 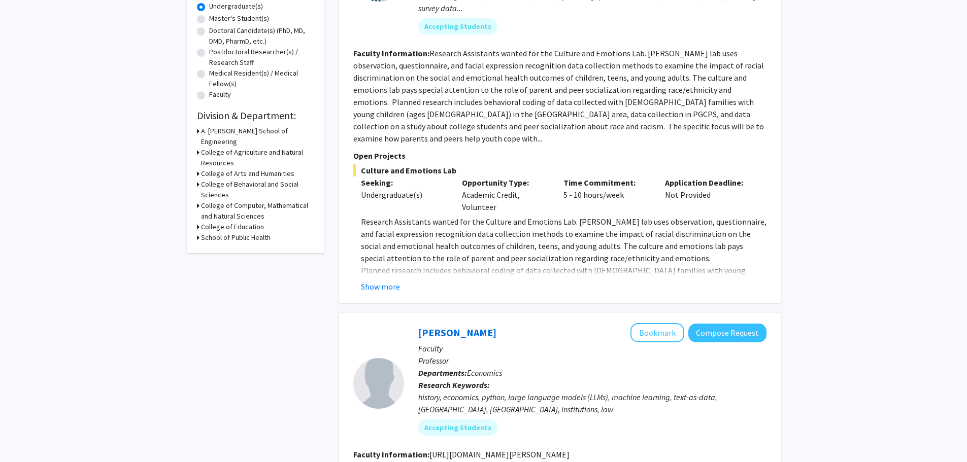 What do you see at coordinates (220, 94) in the screenshot?
I see `label: Faculty` at bounding box center [220, 94].